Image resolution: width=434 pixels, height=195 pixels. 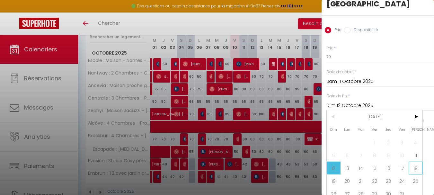 What do you see at coordinates (348, 181) in the screenshot?
I see `span: 20` at bounding box center [348, 181].